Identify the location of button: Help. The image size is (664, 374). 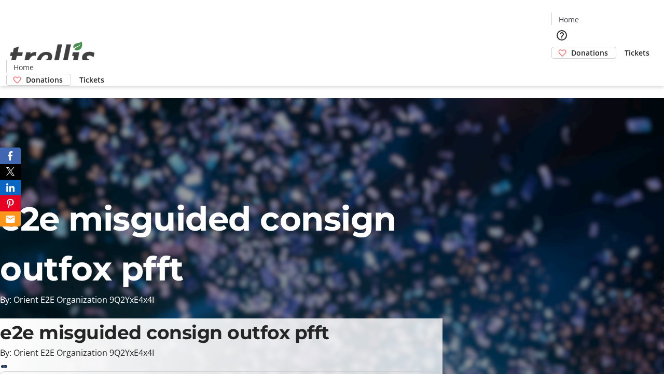
(562, 35).